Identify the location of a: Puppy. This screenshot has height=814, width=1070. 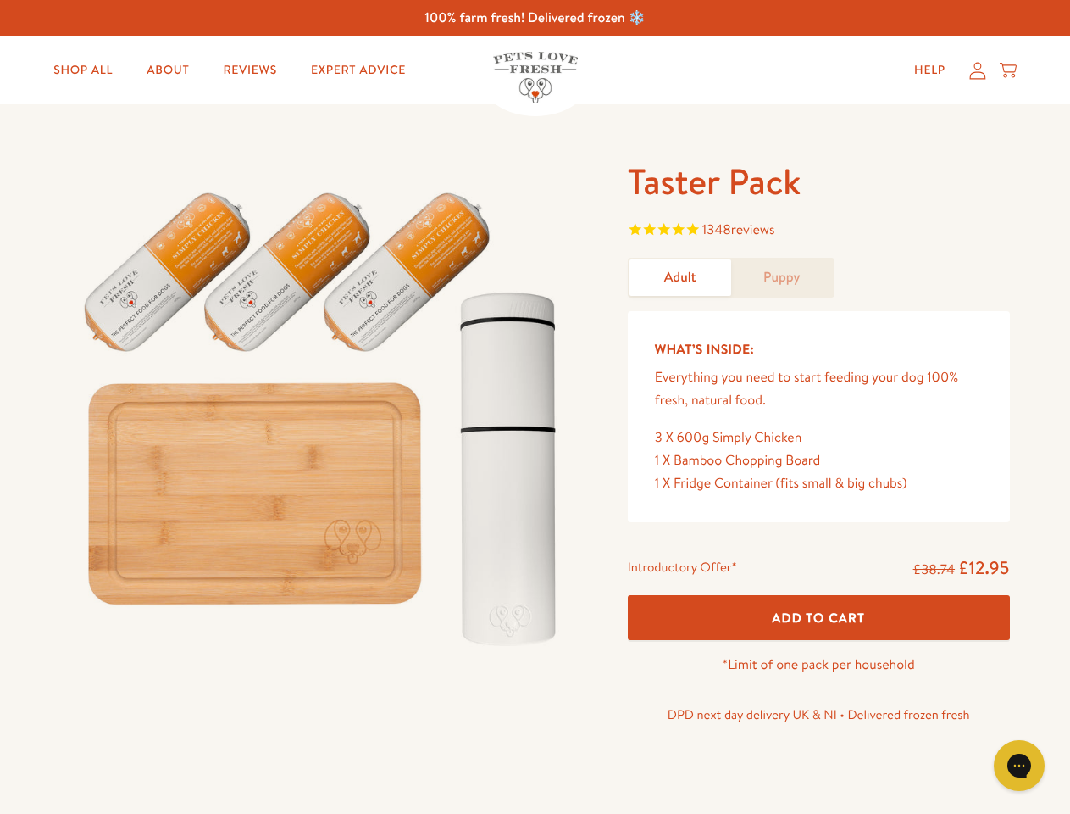
(782, 277).